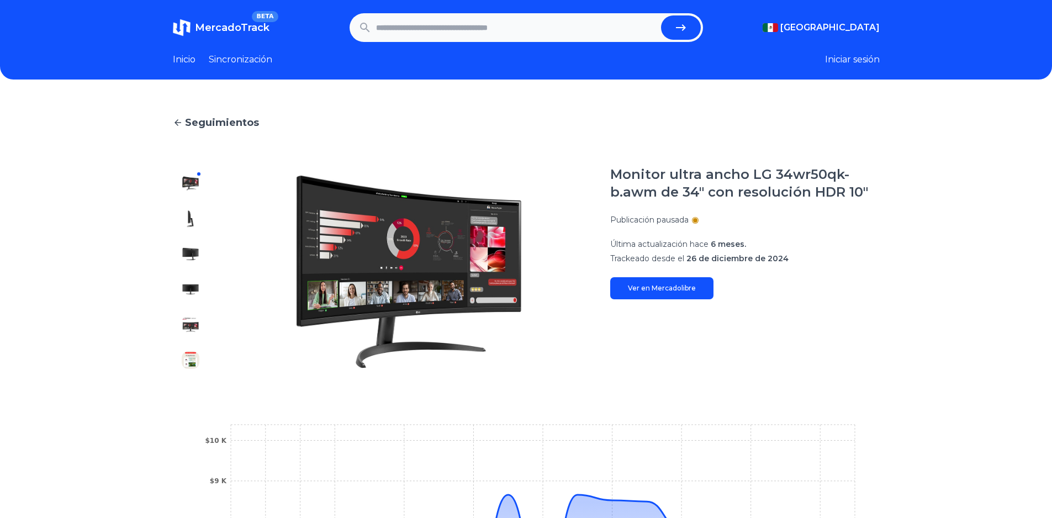 The image size is (1052, 518). What do you see at coordinates (240, 60) in the screenshot?
I see `a: Sincronización` at bounding box center [240, 60].